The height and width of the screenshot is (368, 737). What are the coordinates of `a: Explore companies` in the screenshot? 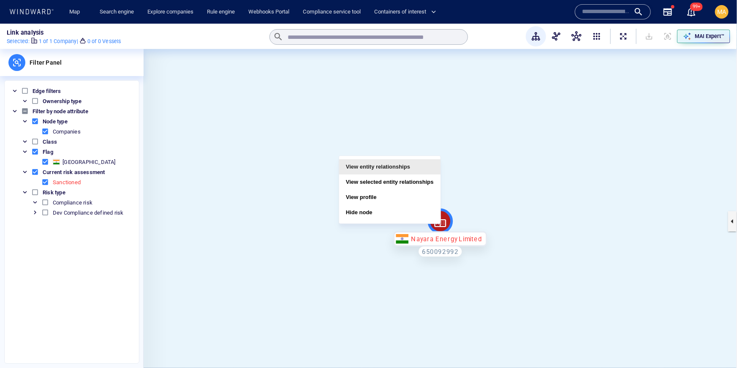 It's located at (170, 12).